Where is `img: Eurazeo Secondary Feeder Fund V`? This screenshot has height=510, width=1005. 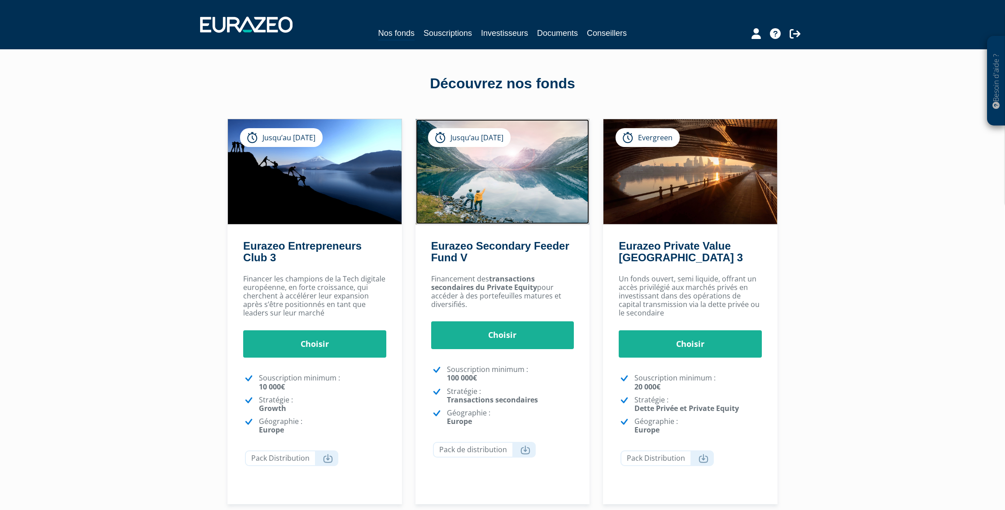 img: Eurazeo Secondary Feeder Fund V is located at coordinates (502, 172).